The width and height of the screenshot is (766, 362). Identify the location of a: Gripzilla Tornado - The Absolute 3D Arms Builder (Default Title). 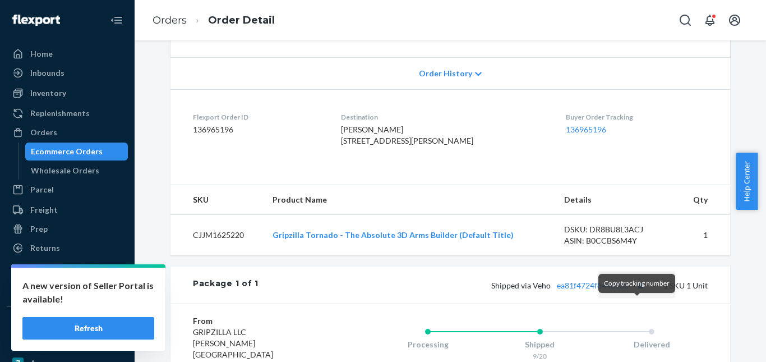
(393, 234).